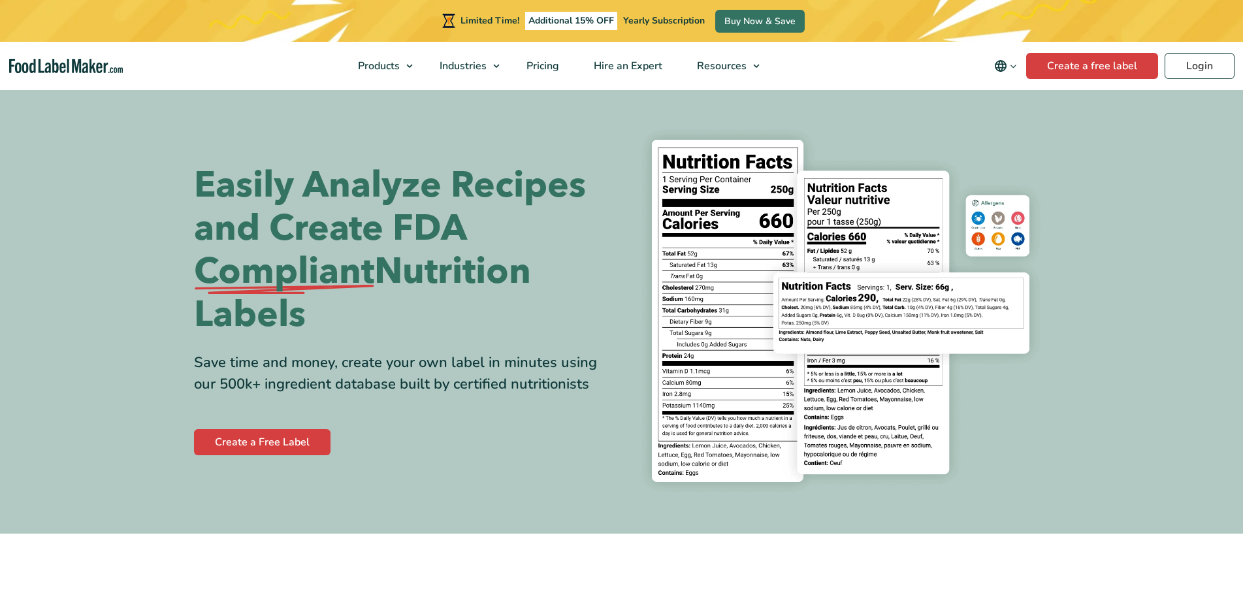 This screenshot has width=1243, height=595. Describe the element at coordinates (284, 272) in the screenshot. I see `span: Compliant` at that location.